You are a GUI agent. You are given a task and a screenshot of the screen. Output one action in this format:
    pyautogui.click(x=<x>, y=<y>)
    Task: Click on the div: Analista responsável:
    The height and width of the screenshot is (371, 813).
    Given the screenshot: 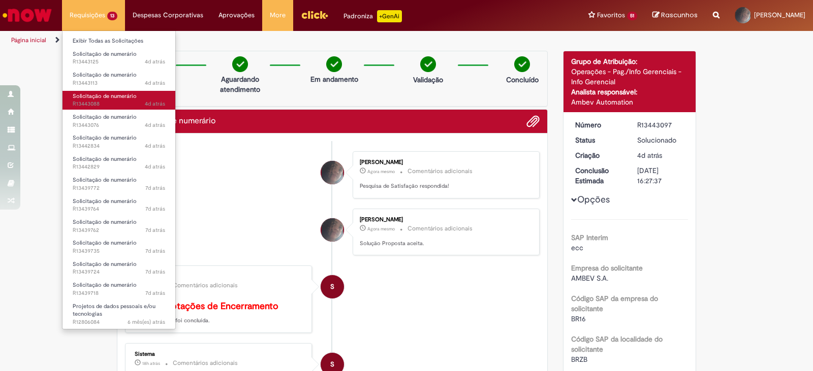 What is the action you would take?
    pyautogui.click(x=630, y=92)
    